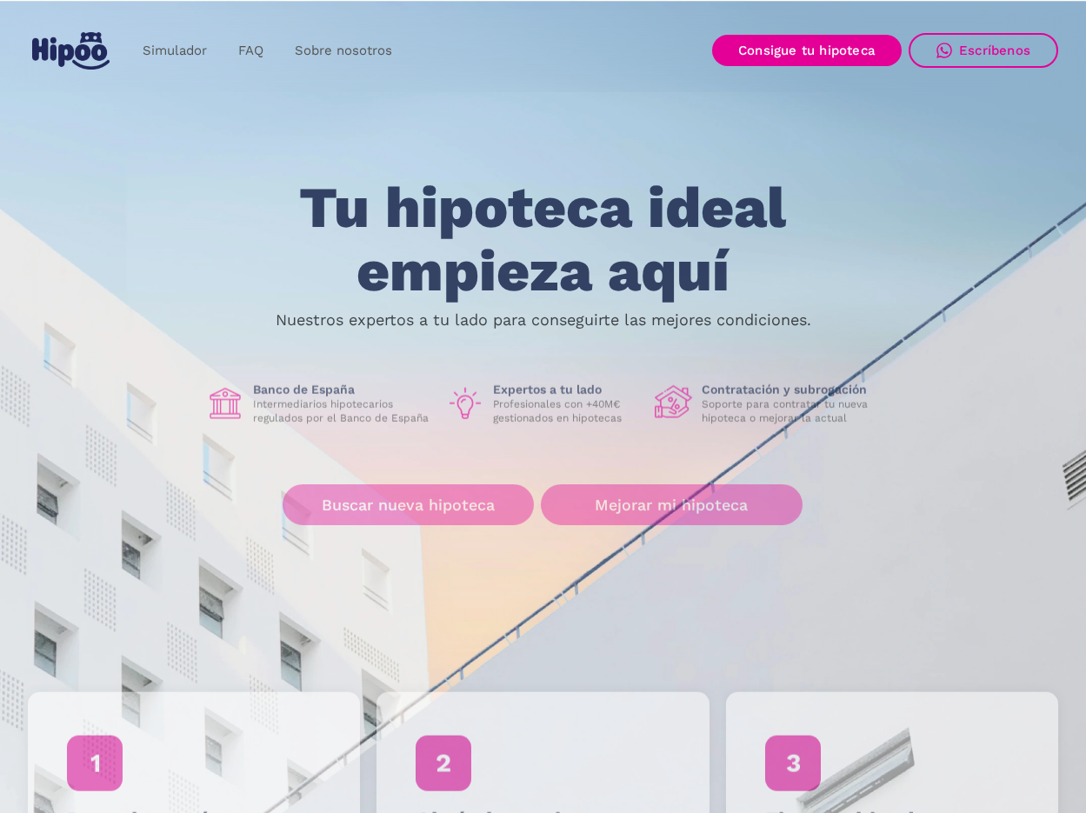 The height and width of the screenshot is (813, 1086). What do you see at coordinates (251, 50) in the screenshot?
I see `a: FAQ` at bounding box center [251, 50].